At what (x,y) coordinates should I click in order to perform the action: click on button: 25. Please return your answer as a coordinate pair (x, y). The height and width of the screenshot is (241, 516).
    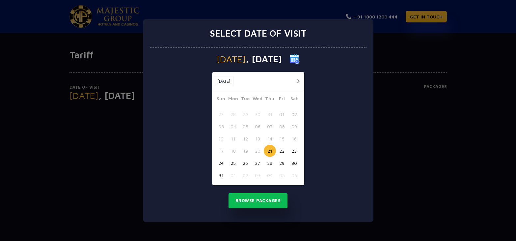
    Looking at the image, I should click on (233, 163).